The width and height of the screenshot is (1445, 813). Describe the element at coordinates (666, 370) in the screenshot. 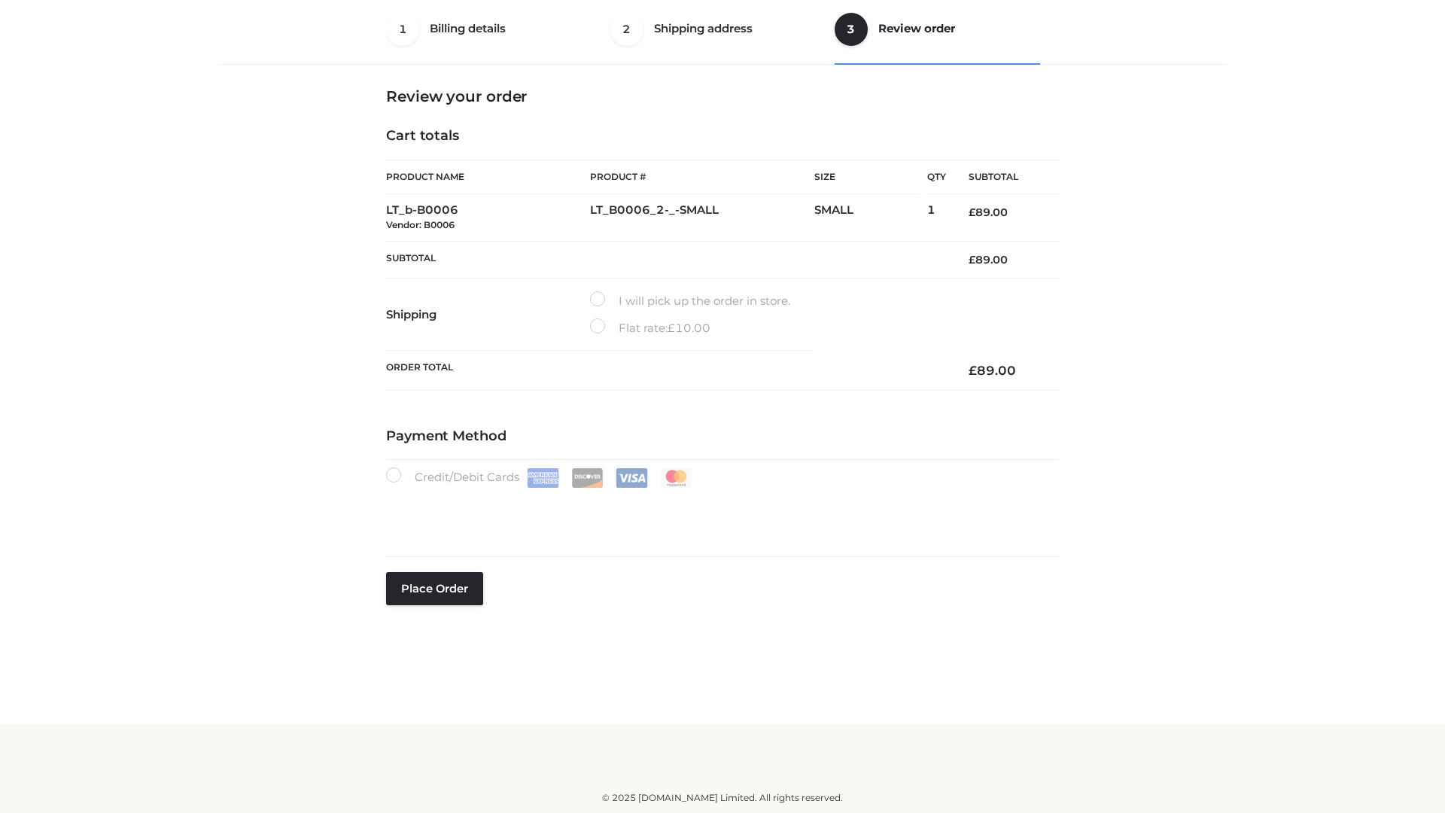

I see `th: Order Total` at that location.